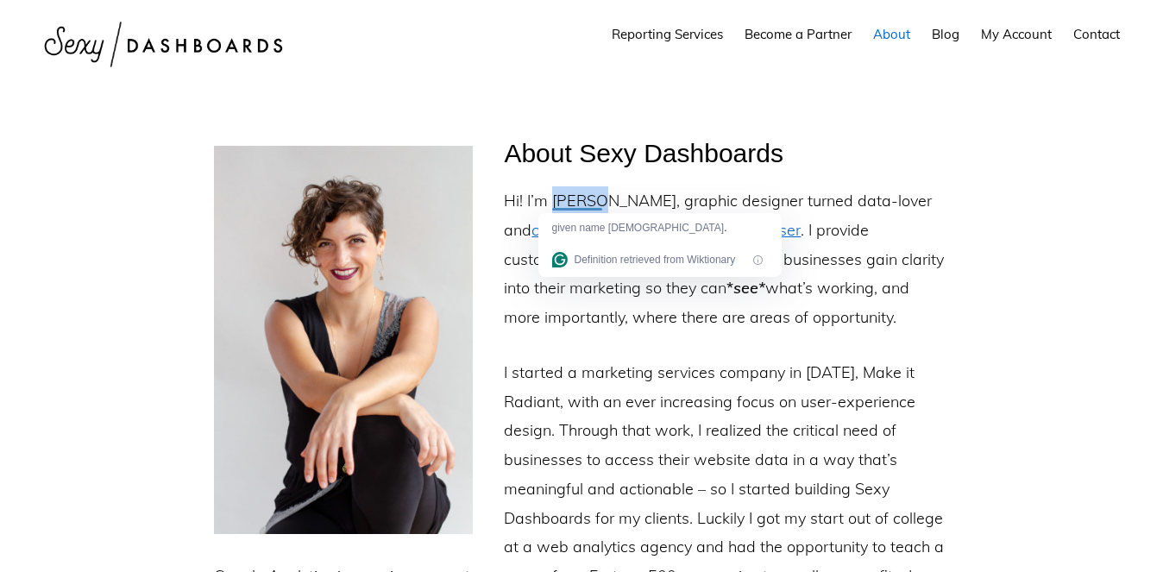  I want to click on span: Reporting Services, so click(667, 34).